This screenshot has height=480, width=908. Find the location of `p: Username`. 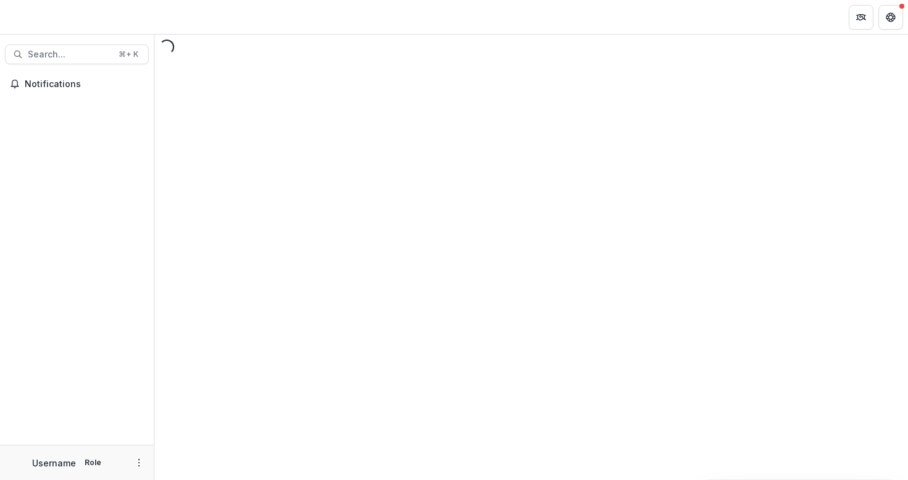

p: Username is located at coordinates (54, 462).